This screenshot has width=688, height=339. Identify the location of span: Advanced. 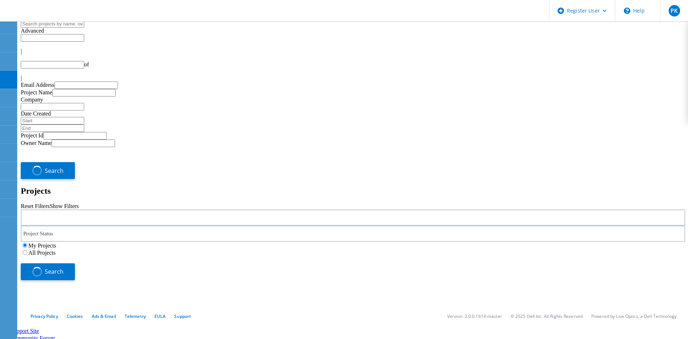
(32, 30).